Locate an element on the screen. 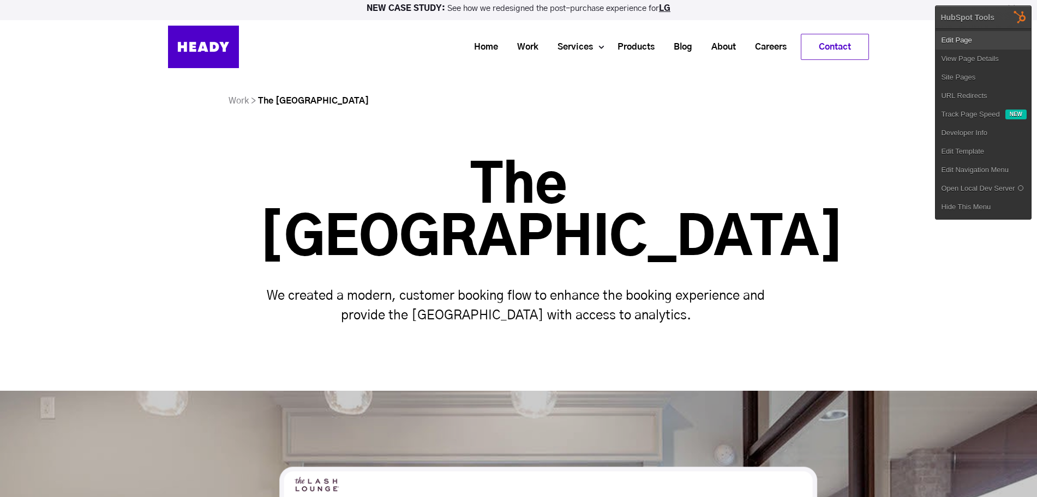  img: Close Bar is located at coordinates (1011, 9).